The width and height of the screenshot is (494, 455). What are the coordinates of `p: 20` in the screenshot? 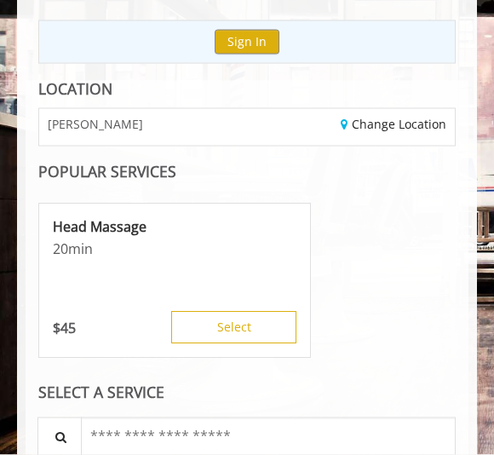 It's located at (175, 250).